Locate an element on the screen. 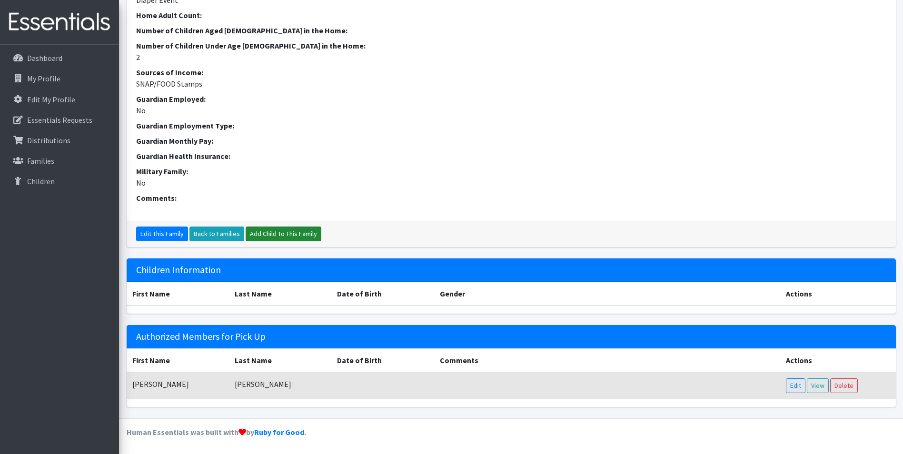 Image resolution: width=903 pixels, height=454 pixels. p: Children is located at coordinates (41, 181).